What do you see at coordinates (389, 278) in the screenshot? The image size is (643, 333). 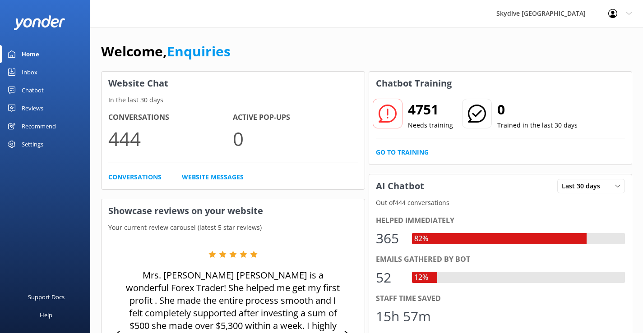 I see `div: 52` at bounding box center [389, 278].